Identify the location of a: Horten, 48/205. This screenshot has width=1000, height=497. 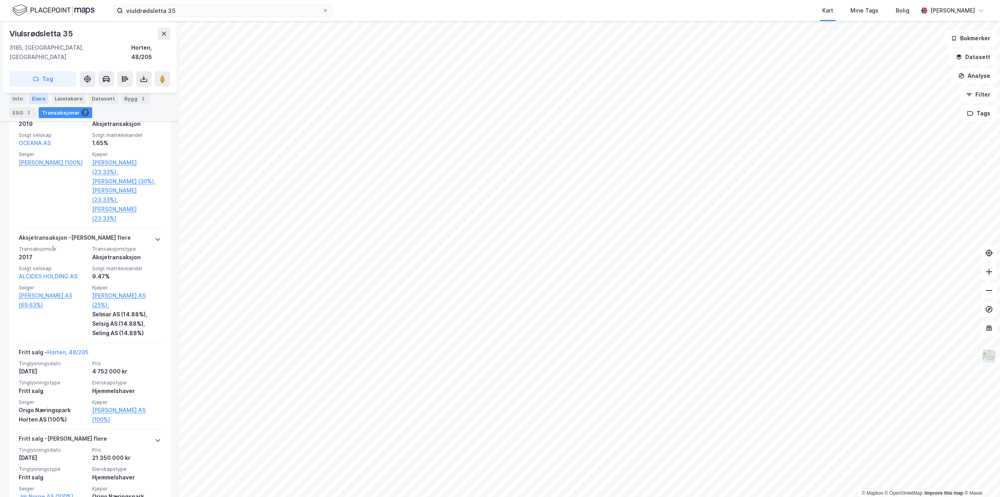
(68, 352).